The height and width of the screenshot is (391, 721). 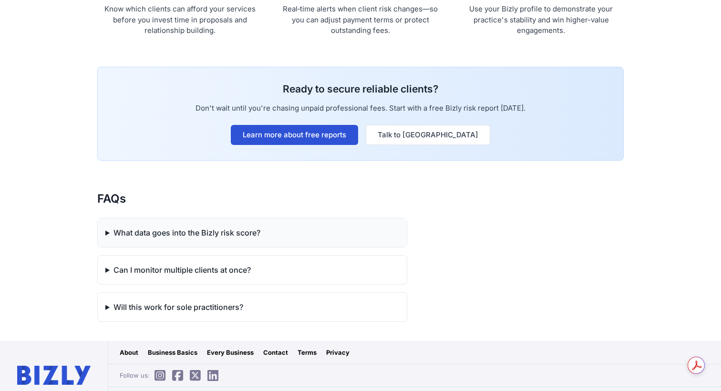 What do you see at coordinates (361, 108) in the screenshot?
I see `p: Don't wait until you're chasing unpaid professional fees. Start with a free Bizly risk report [DA...` at bounding box center [361, 108].